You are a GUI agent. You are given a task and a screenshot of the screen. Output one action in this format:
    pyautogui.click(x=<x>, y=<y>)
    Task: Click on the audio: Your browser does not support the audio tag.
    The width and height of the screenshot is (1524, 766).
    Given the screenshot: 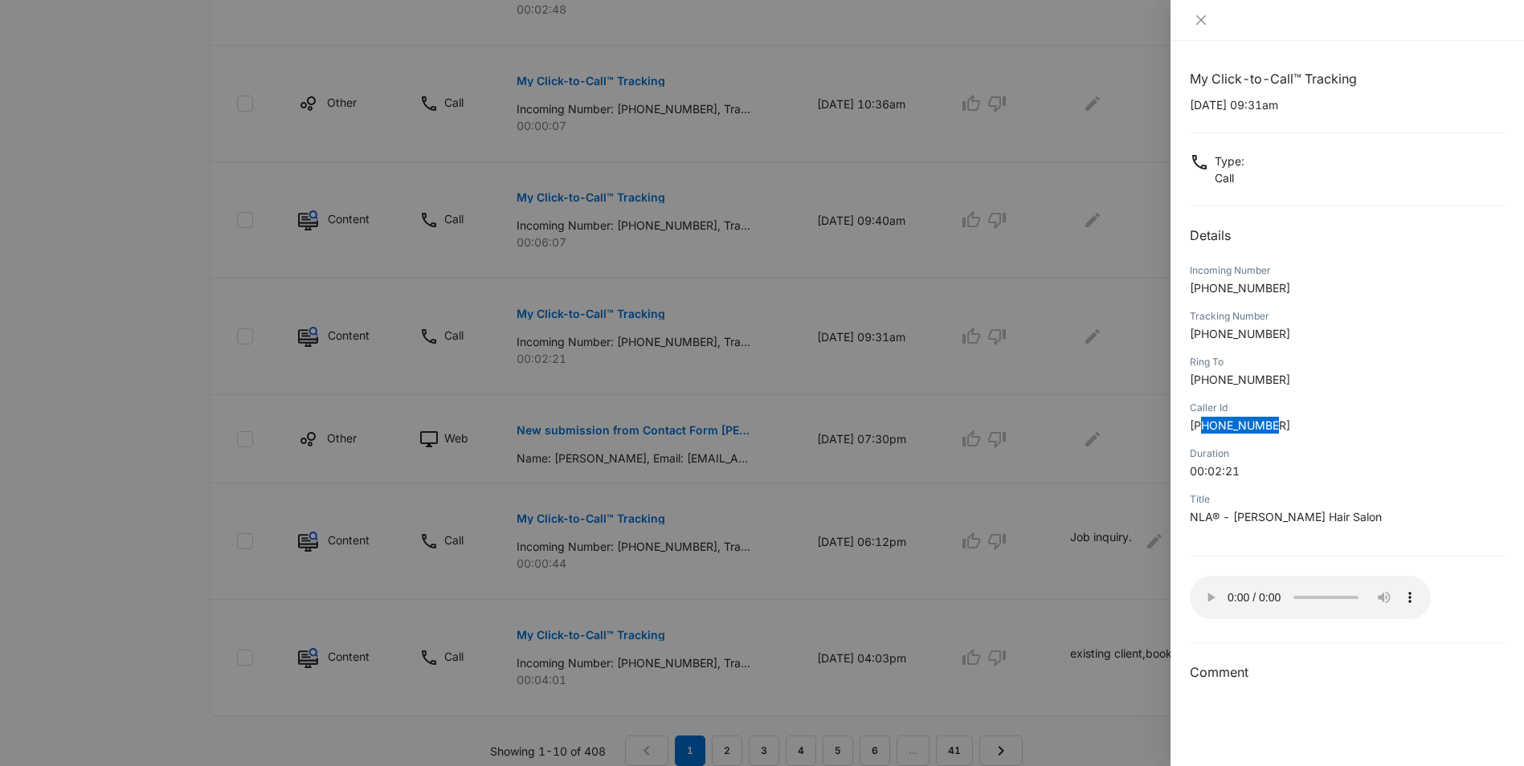 What is the action you would take?
    pyautogui.click(x=1310, y=598)
    